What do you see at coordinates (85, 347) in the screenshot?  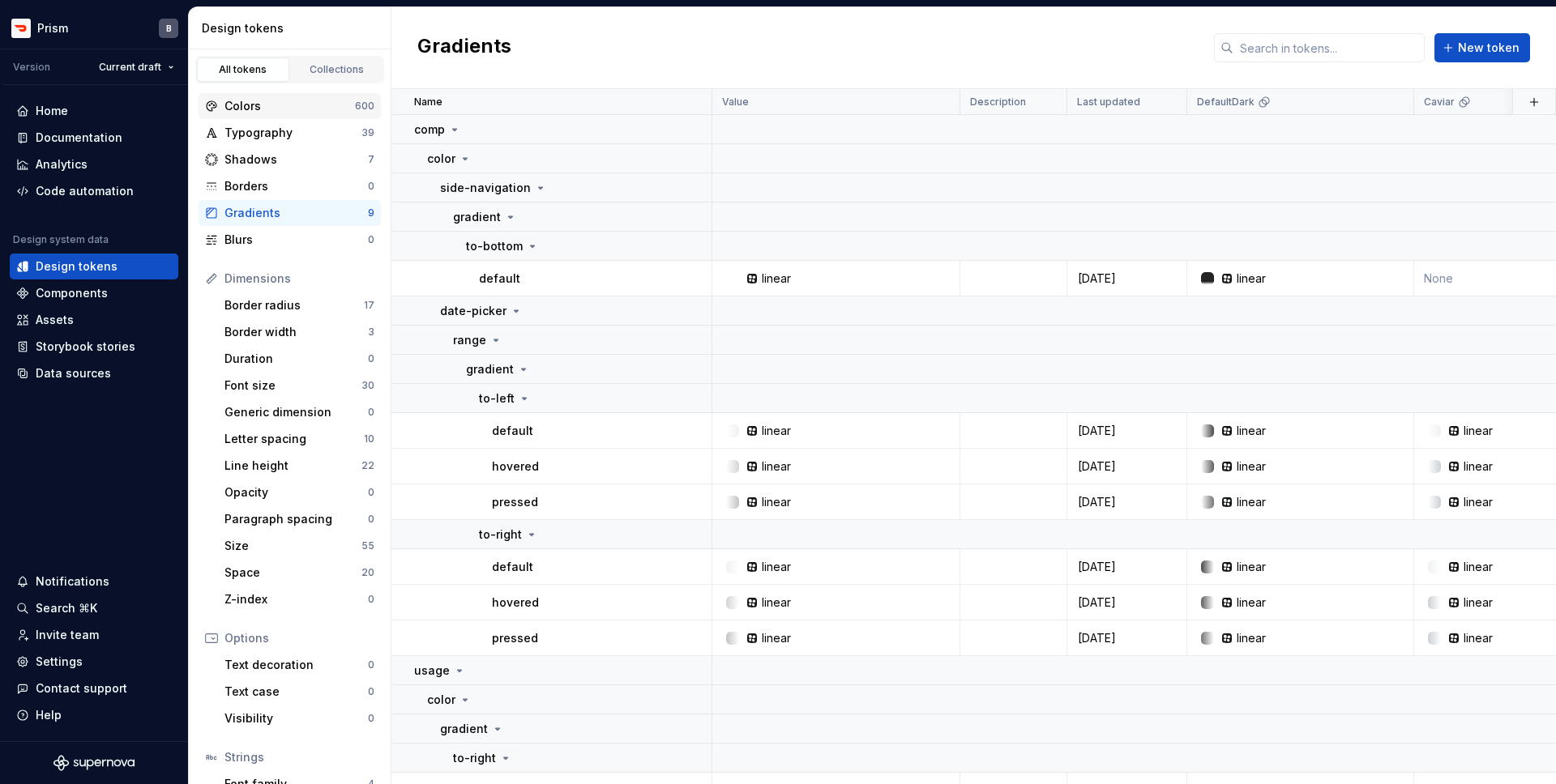 I see `div: Storybook stories` at bounding box center [85, 347].